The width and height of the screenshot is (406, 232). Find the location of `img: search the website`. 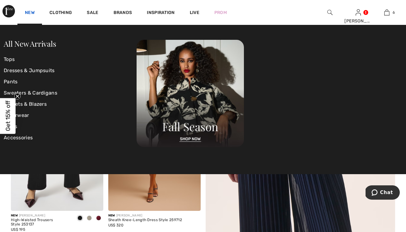

img: search the website is located at coordinates (330, 12).